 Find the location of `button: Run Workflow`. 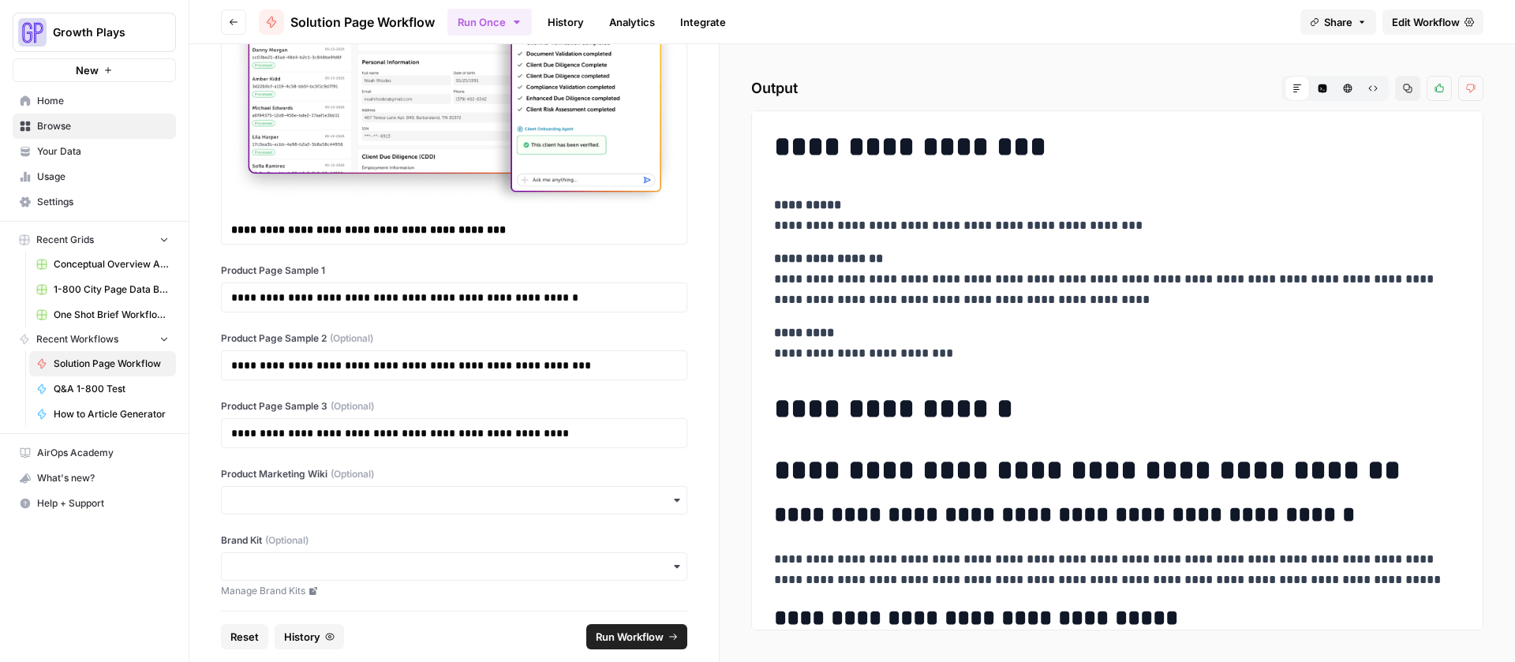

button: Run Workflow is located at coordinates (637, 637).